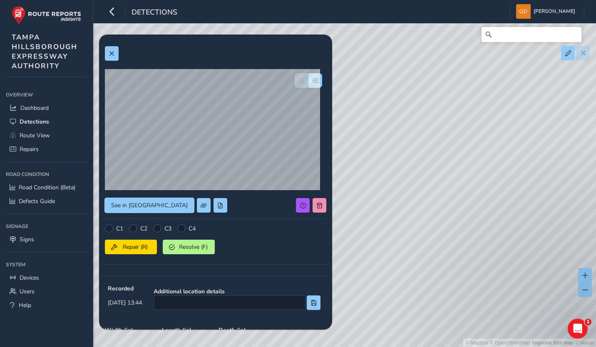 This screenshot has width=596, height=347. What do you see at coordinates (46, 121) in the screenshot?
I see `a: Detections` at bounding box center [46, 121].